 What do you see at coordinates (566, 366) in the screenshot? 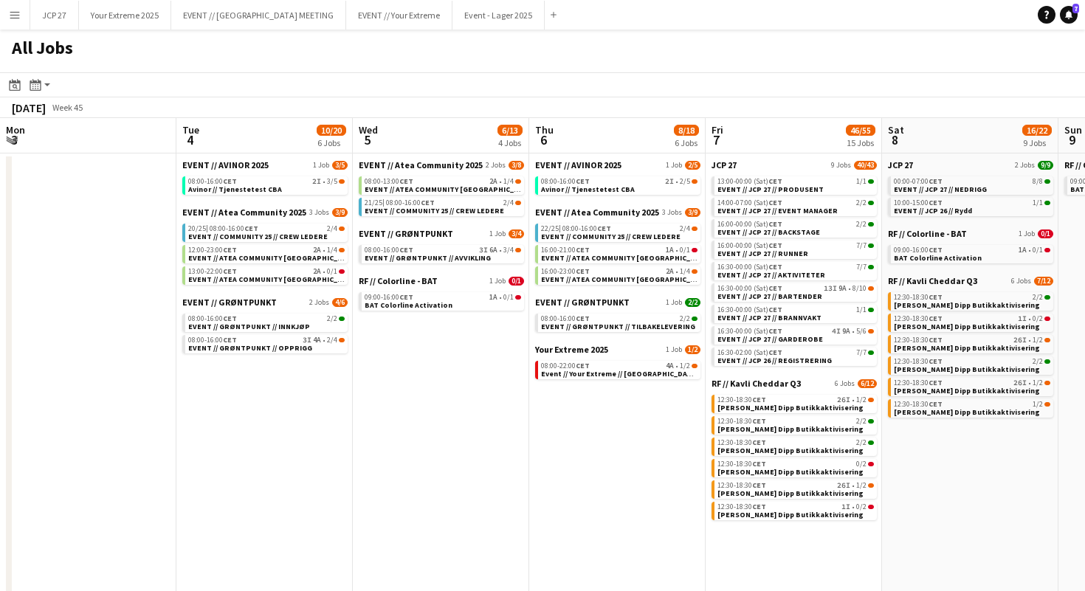
I see `span: 08:00-22:00` at bounding box center [566, 366].